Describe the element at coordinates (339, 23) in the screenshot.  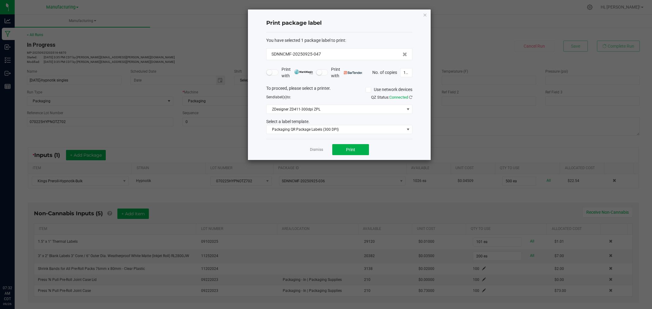
I see `h4: Print package label` at that location.